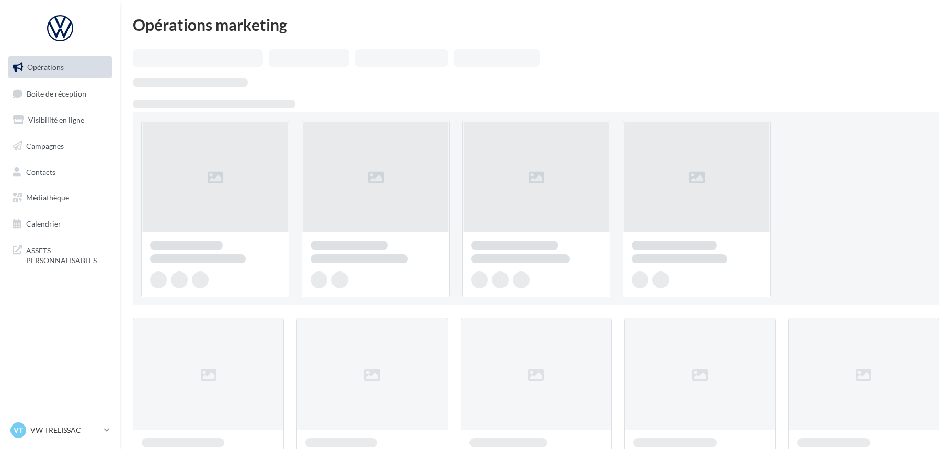 This screenshot has width=952, height=449. Describe the element at coordinates (56, 120) in the screenshot. I see `span: Visibilité en ligne` at that location.